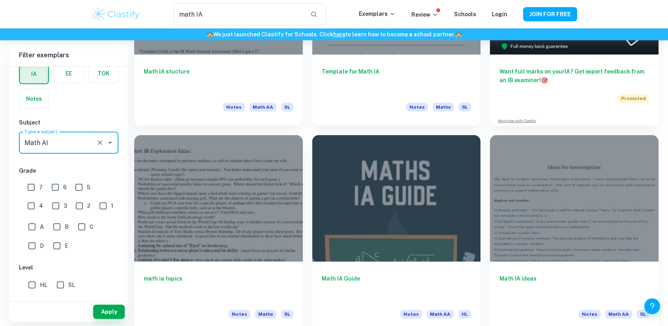 This screenshot has height=326, width=668. I want to click on span: A, so click(42, 227).